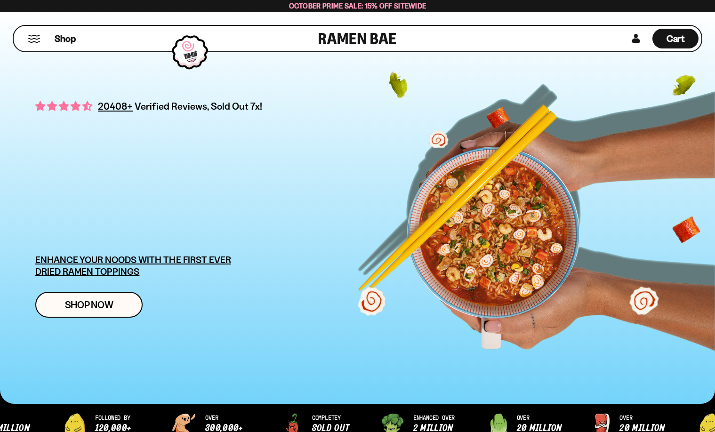 This screenshot has height=432, width=715. I want to click on div: Cart, so click(676, 39).